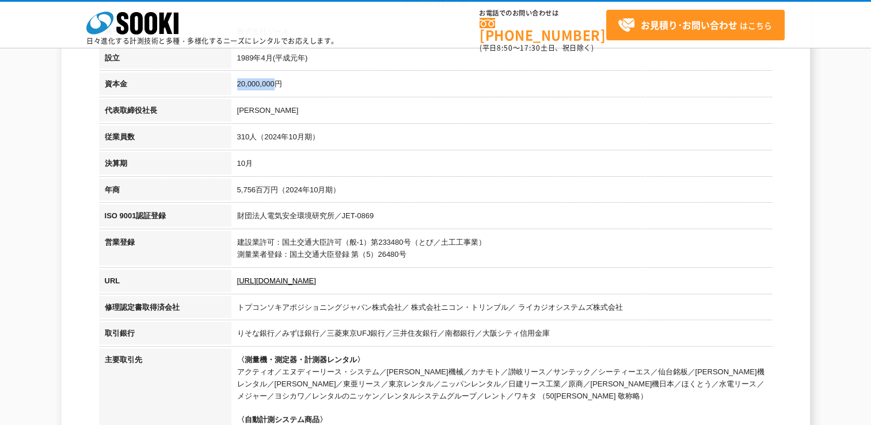  Describe the element at coordinates (689, 25) in the screenshot. I see `strong: お見積り･お問い合わせ` at that location.